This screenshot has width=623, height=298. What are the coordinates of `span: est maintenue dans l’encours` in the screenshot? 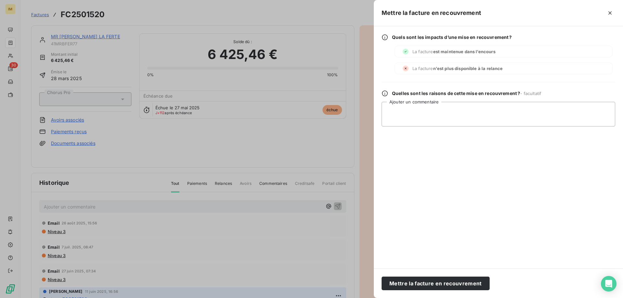 It's located at (465, 52).